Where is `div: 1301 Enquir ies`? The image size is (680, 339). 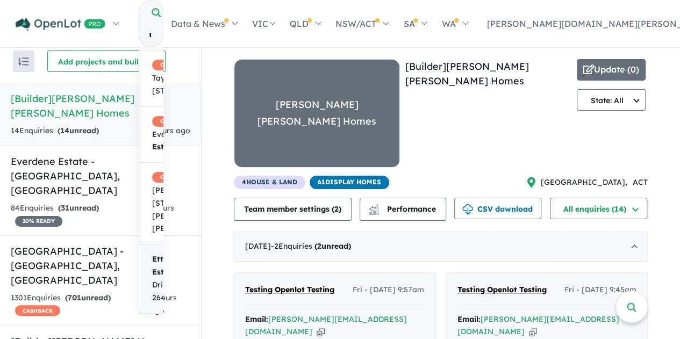
div: 1301 Enquir ies is located at coordinates (80, 305).